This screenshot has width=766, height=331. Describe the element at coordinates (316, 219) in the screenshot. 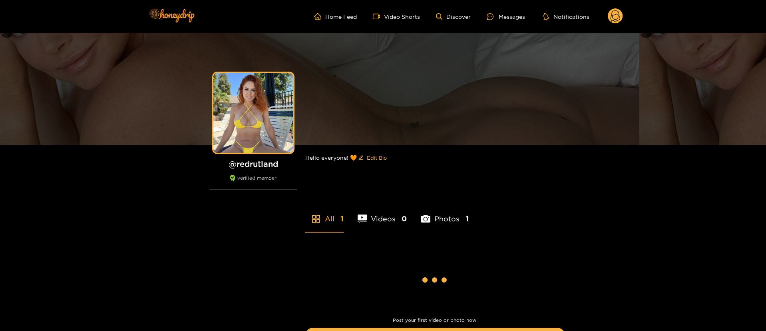

I see `span: appstore` at that location.